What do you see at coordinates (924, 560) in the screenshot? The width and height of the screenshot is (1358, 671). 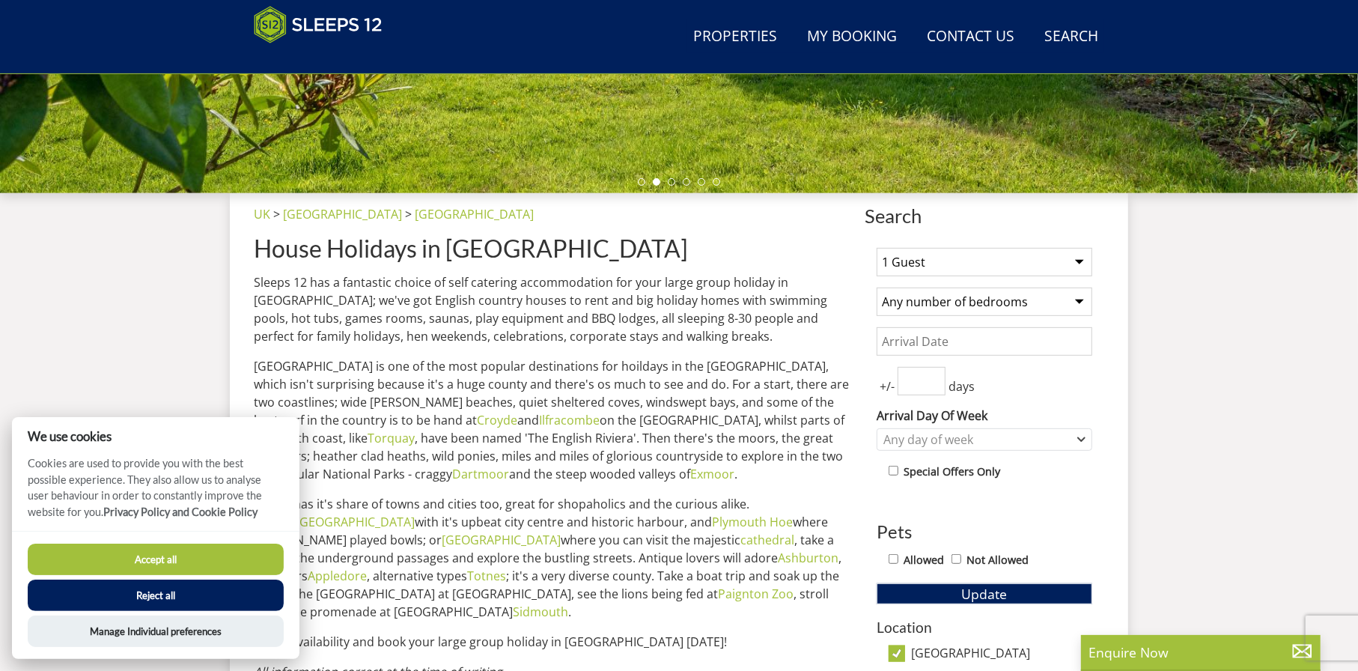 I see `label: Allowed` at bounding box center [924, 560].